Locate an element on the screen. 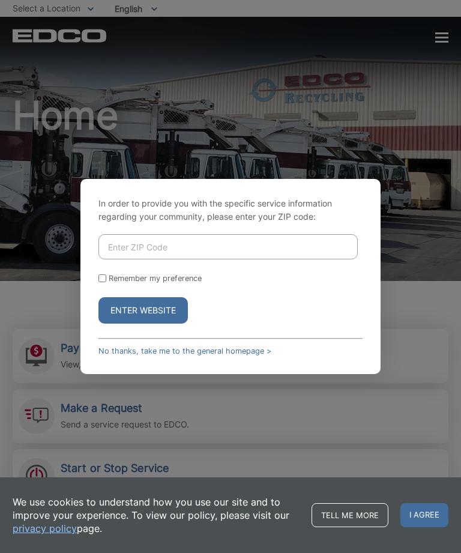  a: Tell me more is located at coordinates (350, 515).